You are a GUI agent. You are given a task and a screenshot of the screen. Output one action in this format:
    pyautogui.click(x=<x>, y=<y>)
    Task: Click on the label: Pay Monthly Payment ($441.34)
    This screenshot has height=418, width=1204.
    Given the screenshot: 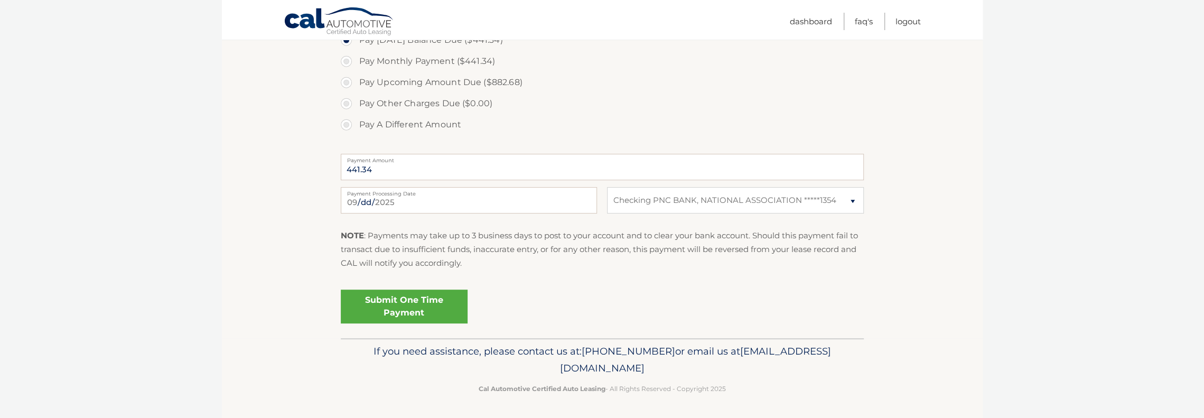 What is the action you would take?
    pyautogui.click(x=602, y=61)
    